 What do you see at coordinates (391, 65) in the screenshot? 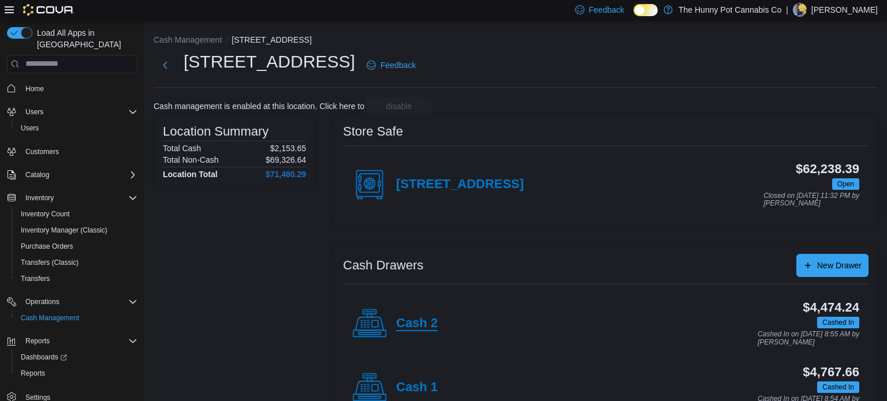
I see `a: Feedback` at bounding box center [391, 65].